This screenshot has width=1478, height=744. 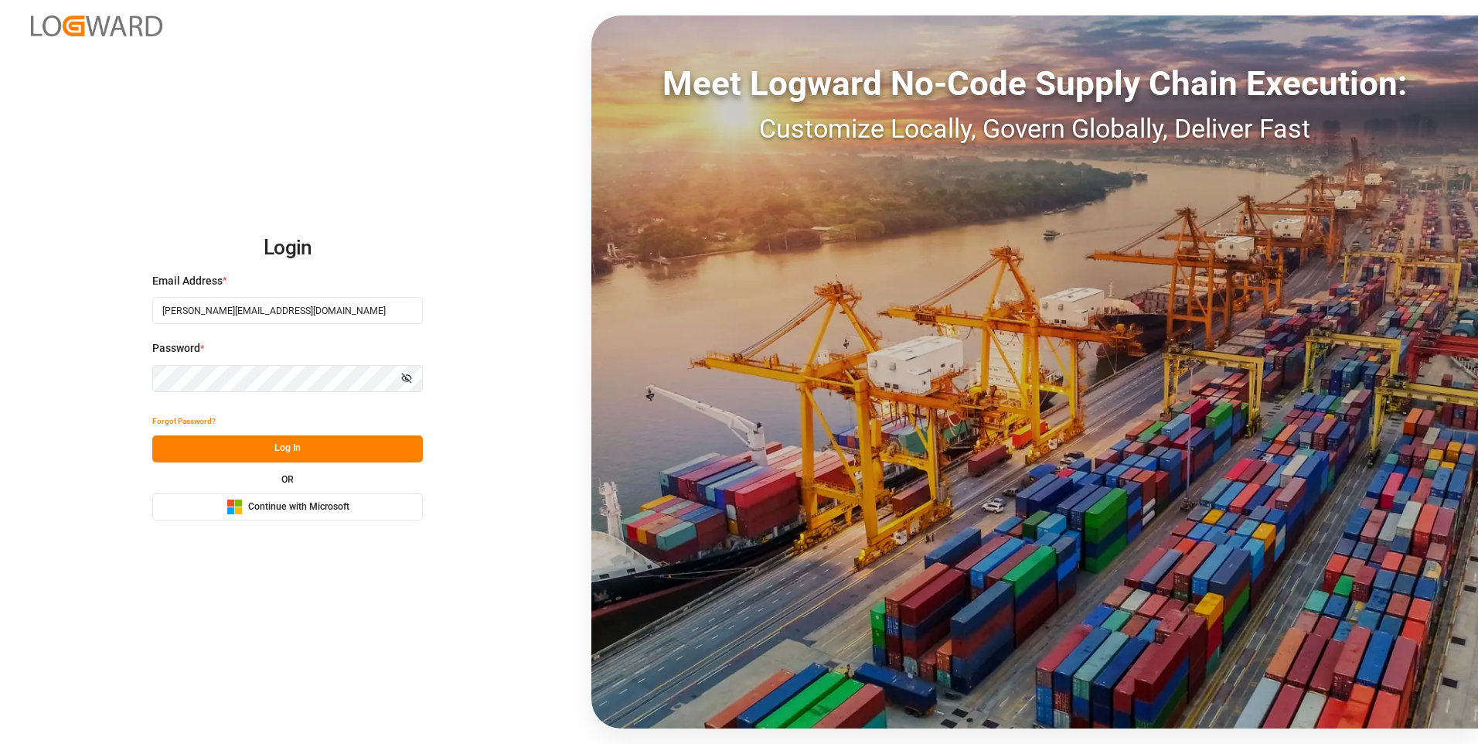 What do you see at coordinates (288, 248) in the screenshot?
I see `h2: Login` at bounding box center [288, 248].